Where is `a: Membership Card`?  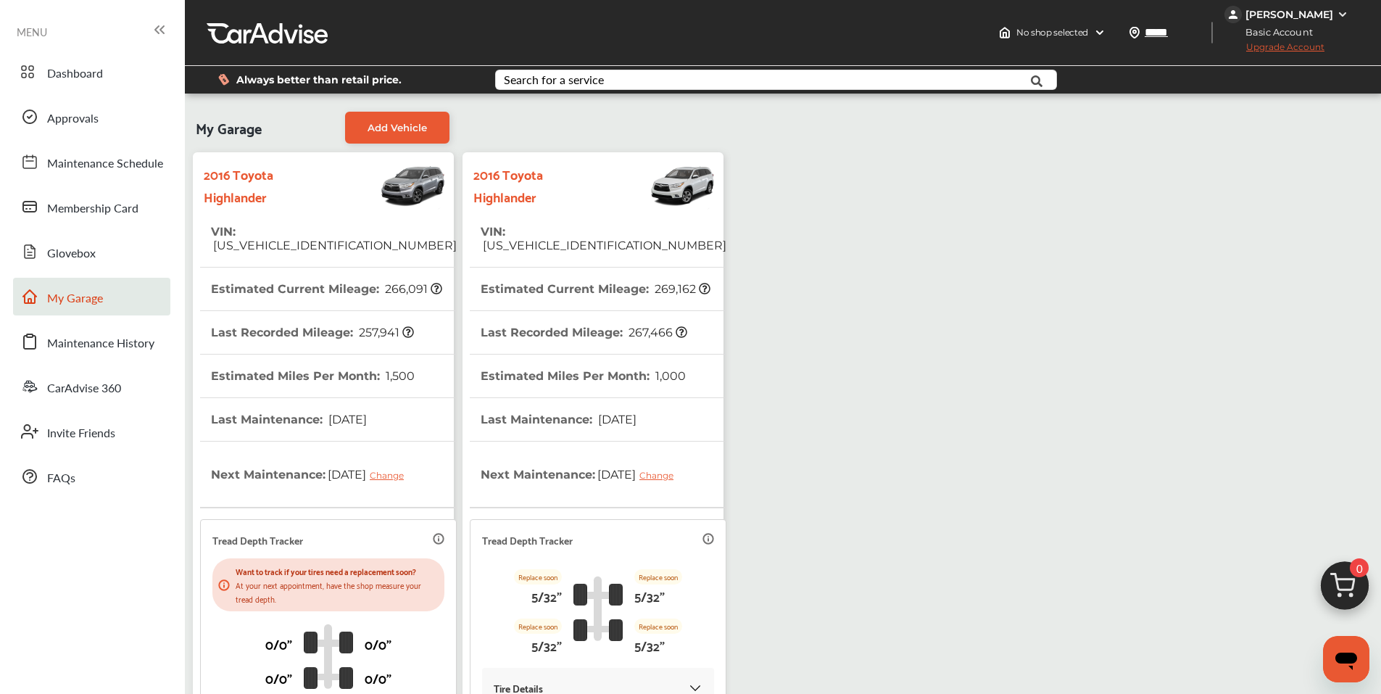
a: Membership Card is located at coordinates (91, 207).